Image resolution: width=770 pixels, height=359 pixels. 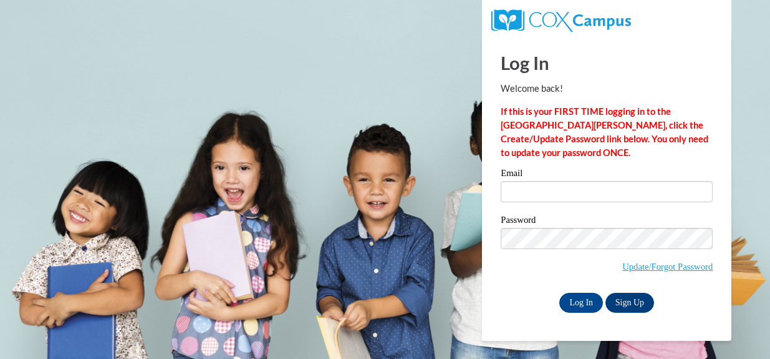 What do you see at coordinates (607, 221) in the screenshot?
I see `label: Password` at bounding box center [607, 221].